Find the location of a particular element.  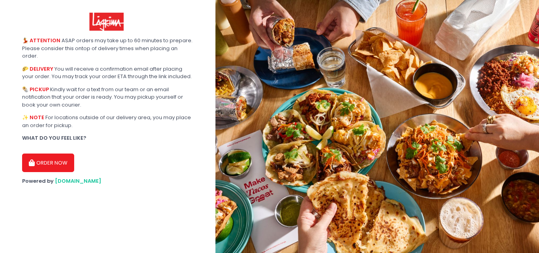

div: Kindly wait for a text from our team or an email notification that your order is ready. You may p... is located at coordinates (108, 97).